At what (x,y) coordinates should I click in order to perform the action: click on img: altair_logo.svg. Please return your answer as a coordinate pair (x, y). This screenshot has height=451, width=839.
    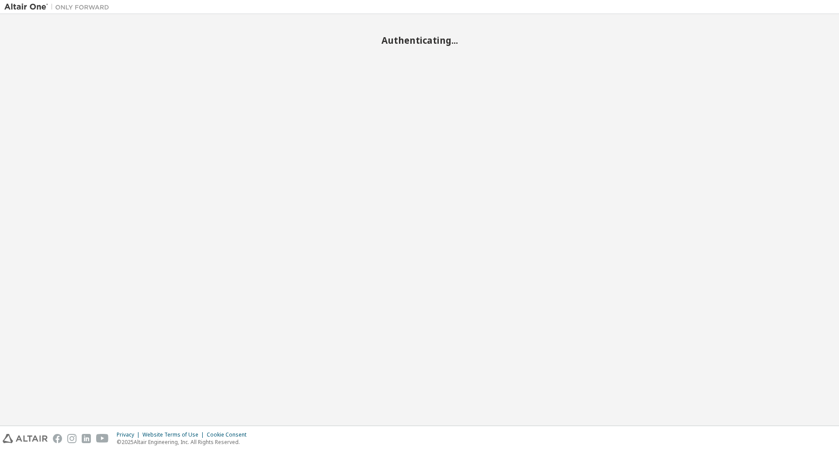
    Looking at the image, I should click on (25, 438).